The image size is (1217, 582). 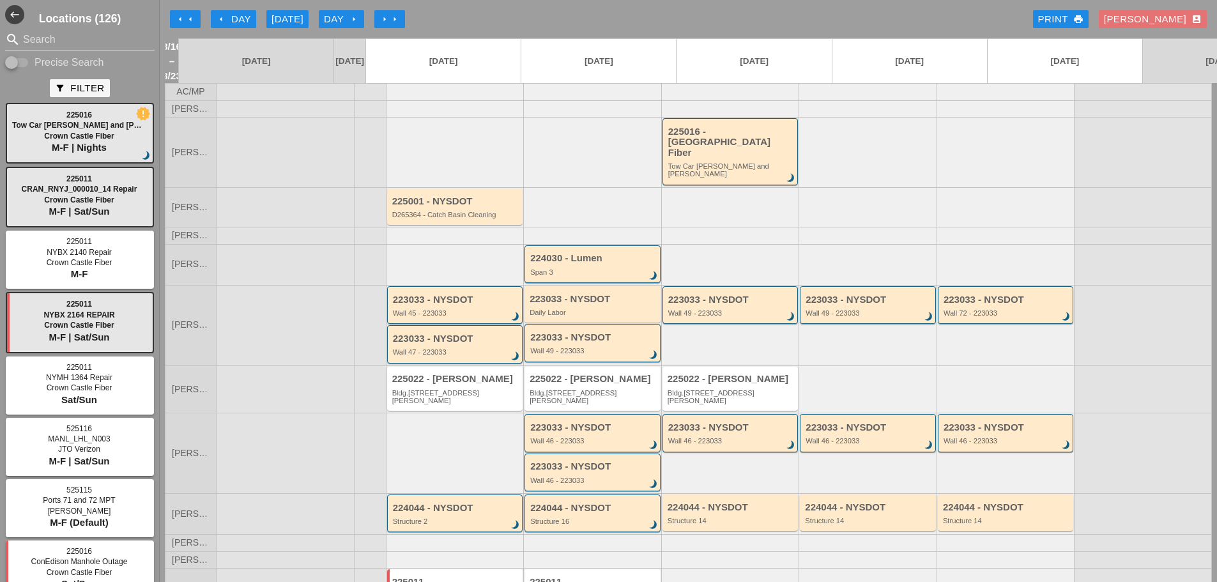 What do you see at coordinates (80, 63) in the screenshot?
I see `div: Enable Precise search to match search terms exactly.` at bounding box center [80, 63].